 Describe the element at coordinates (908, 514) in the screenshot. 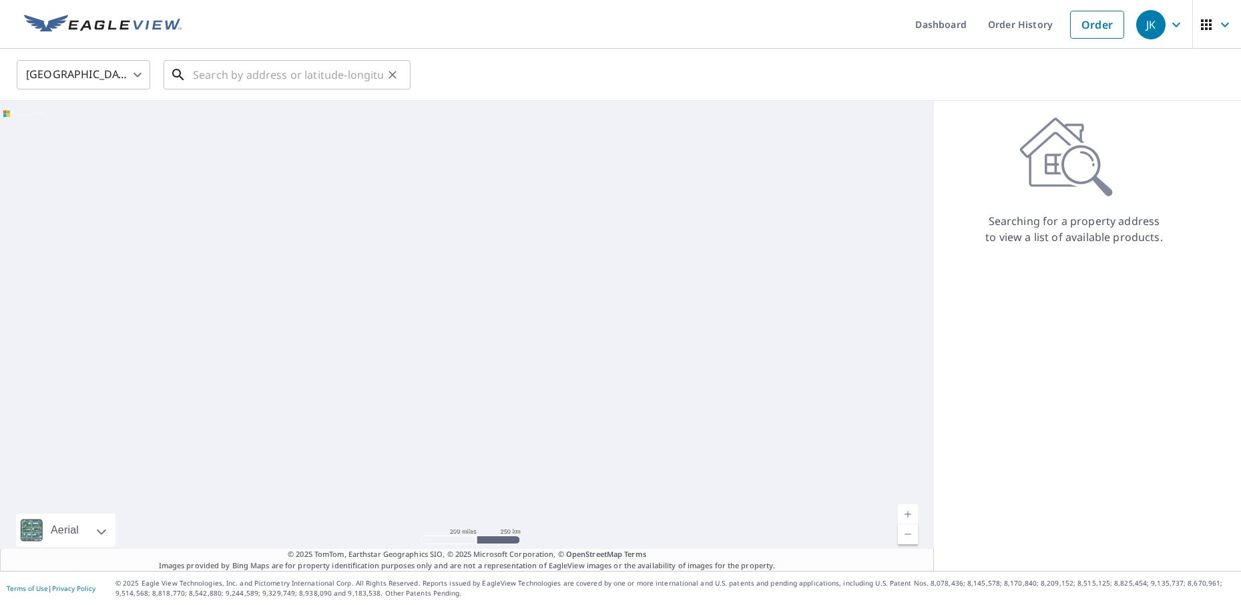

I see `a: Current Level 5, Zoom In` at that location.